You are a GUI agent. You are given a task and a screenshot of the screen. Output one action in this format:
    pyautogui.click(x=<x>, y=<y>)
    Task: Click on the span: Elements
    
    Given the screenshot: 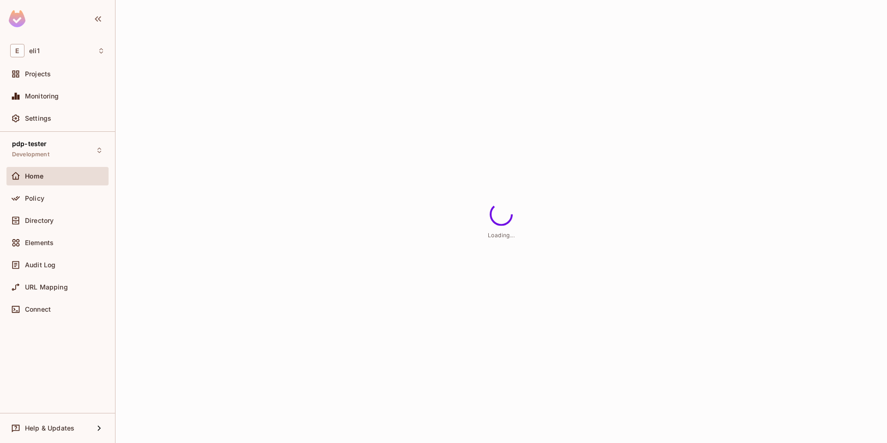 What is the action you would take?
    pyautogui.click(x=39, y=243)
    